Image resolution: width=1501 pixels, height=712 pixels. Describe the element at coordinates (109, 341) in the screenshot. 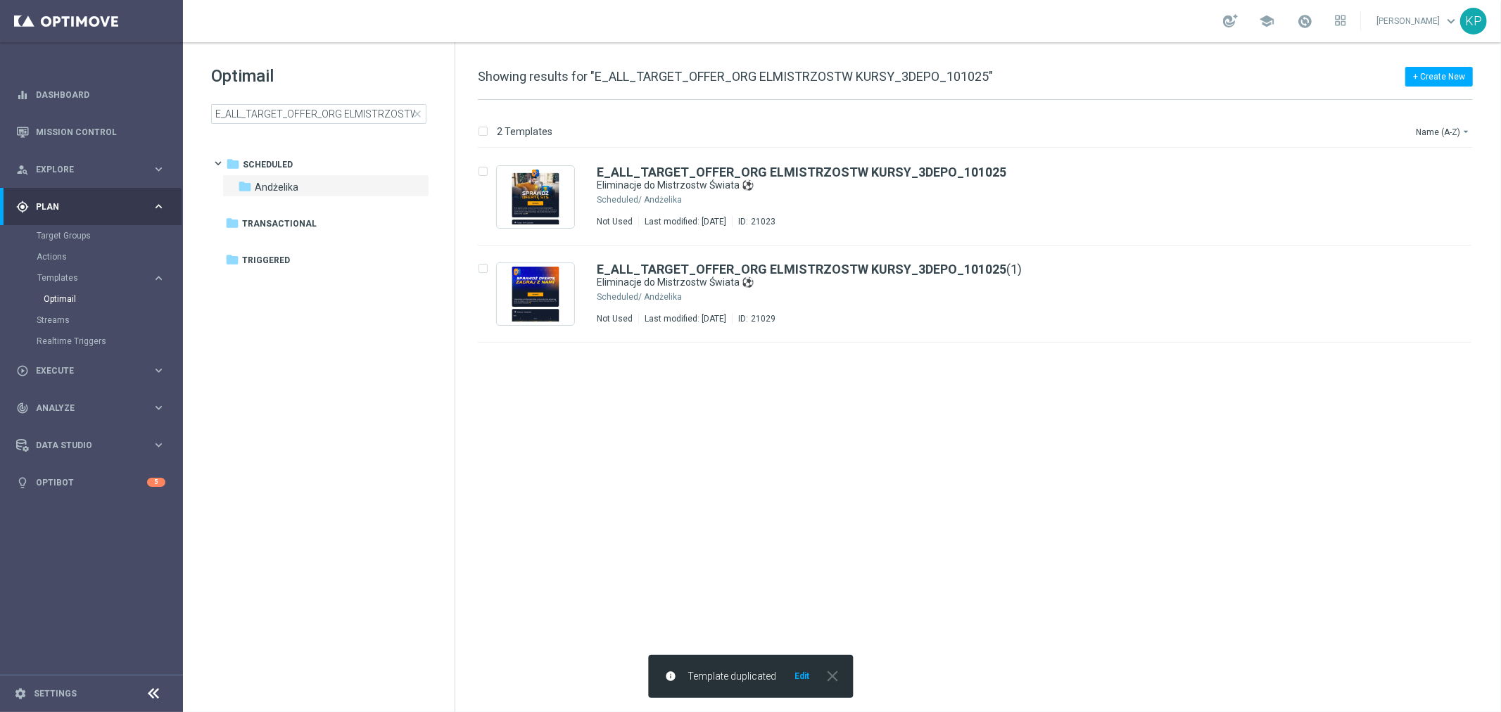

I see `div: Realtime Triggers` at that location.